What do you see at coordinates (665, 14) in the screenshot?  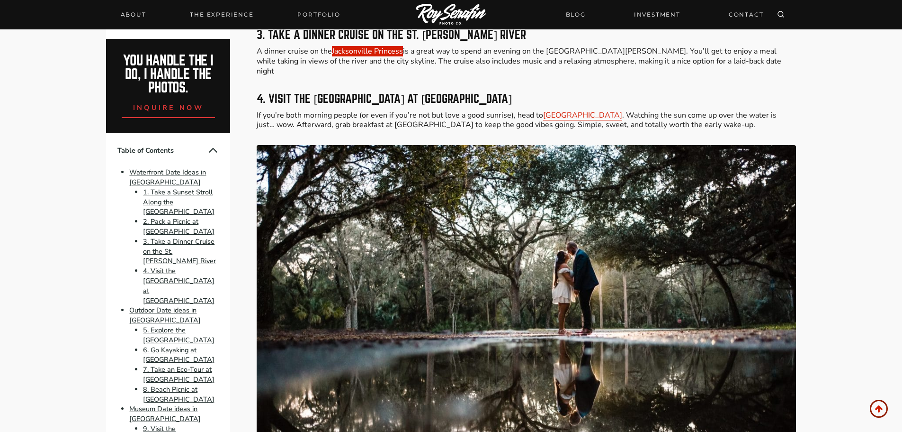 I see `nav: Secondary Navigation` at bounding box center [665, 14].